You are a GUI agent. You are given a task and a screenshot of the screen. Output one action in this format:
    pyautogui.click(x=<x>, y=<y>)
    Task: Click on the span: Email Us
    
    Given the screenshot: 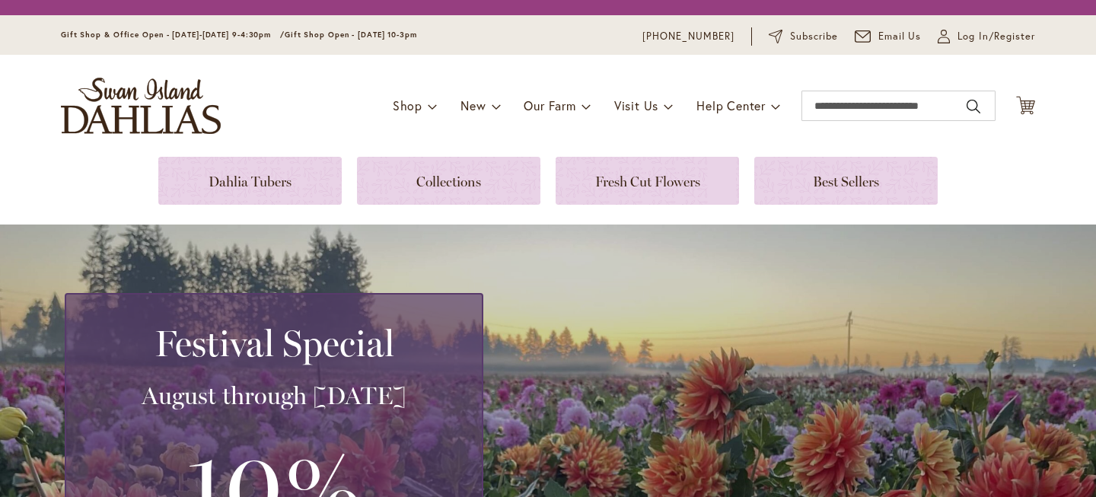 What is the action you would take?
    pyautogui.click(x=900, y=37)
    